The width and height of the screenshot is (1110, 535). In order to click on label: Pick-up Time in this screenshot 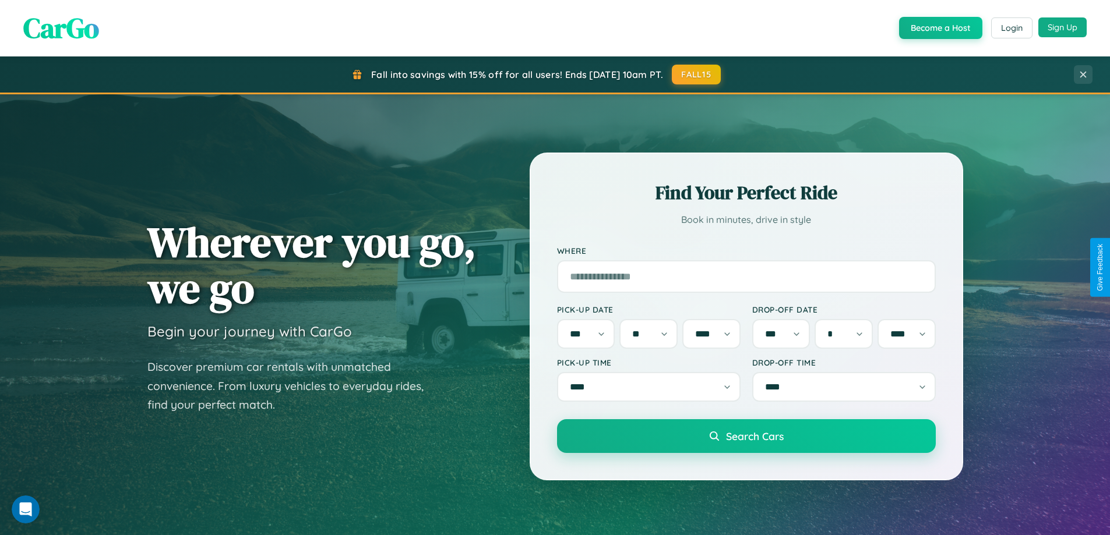, I will do `click(649, 362)`.